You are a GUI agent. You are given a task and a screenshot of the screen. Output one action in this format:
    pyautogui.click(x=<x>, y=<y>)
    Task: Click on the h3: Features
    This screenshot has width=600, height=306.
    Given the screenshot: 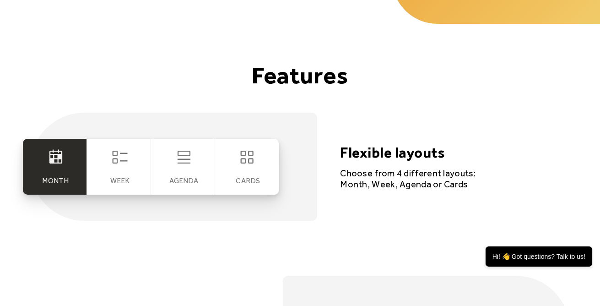 What is the action you would take?
    pyautogui.click(x=300, y=75)
    